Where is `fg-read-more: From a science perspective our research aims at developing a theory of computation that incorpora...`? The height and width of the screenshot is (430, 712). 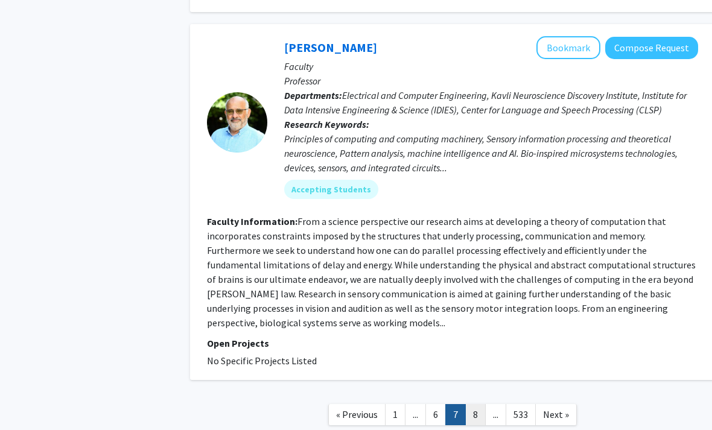
fg-read-more: From a science perspective our research aims at developing a theory of computation that incorpora... is located at coordinates (452, 272).